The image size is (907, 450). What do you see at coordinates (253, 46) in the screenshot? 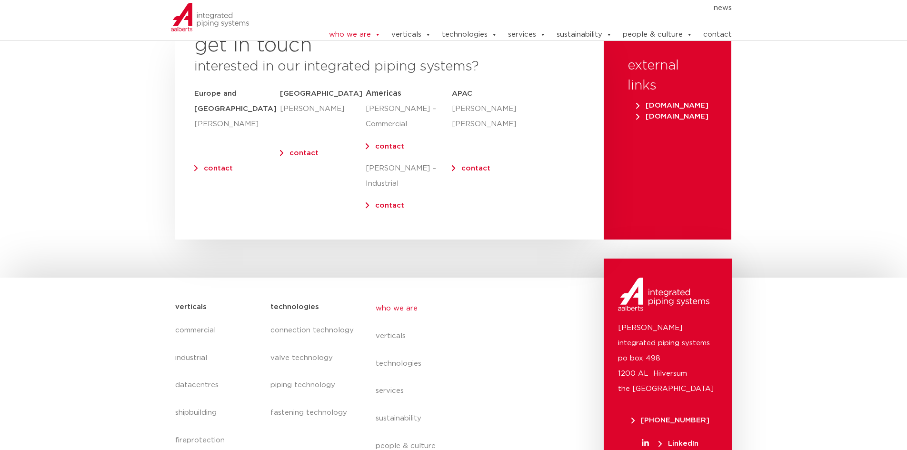
I see `h2: get in touch` at bounding box center [253, 46].